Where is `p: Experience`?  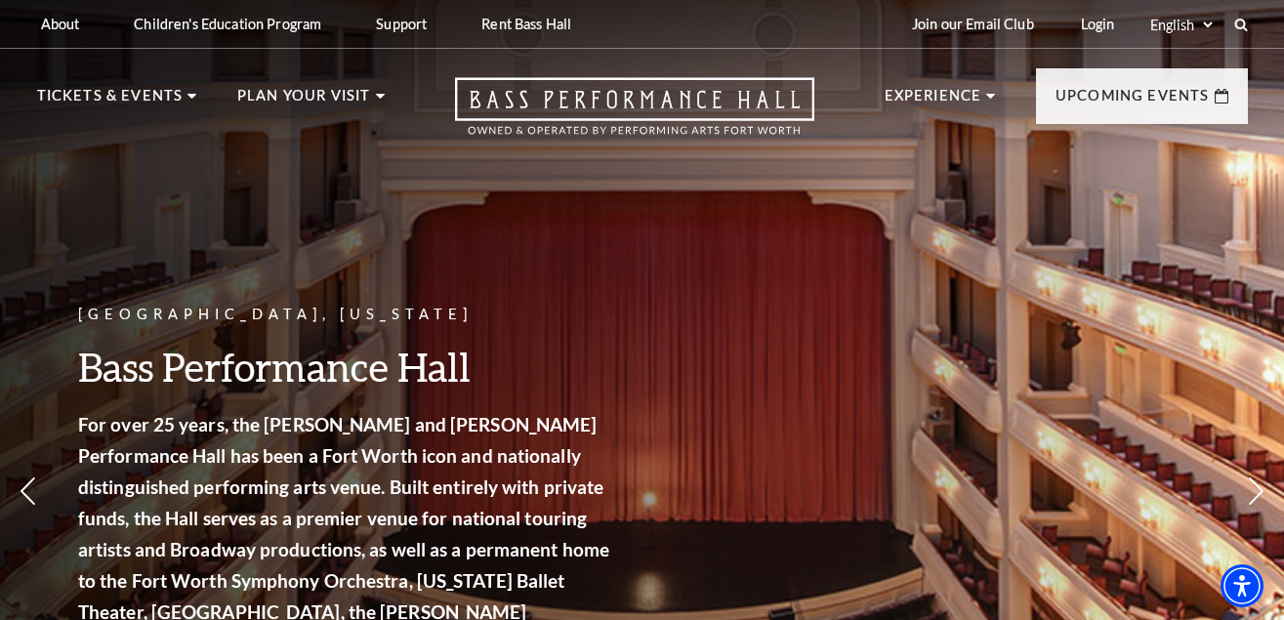
p: Experience is located at coordinates (933, 102).